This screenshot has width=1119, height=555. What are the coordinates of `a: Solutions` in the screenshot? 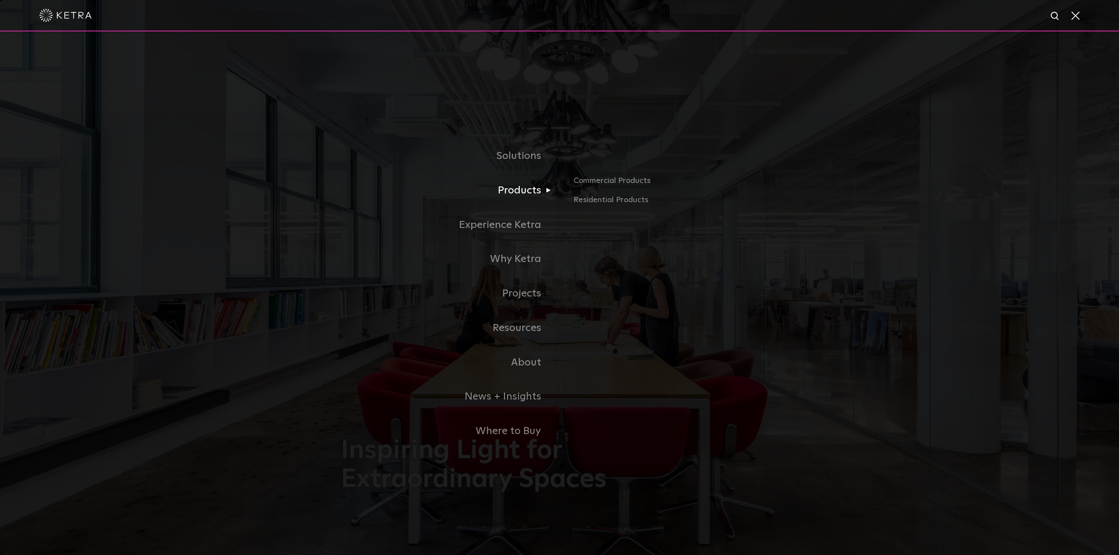 It's located at (450, 156).